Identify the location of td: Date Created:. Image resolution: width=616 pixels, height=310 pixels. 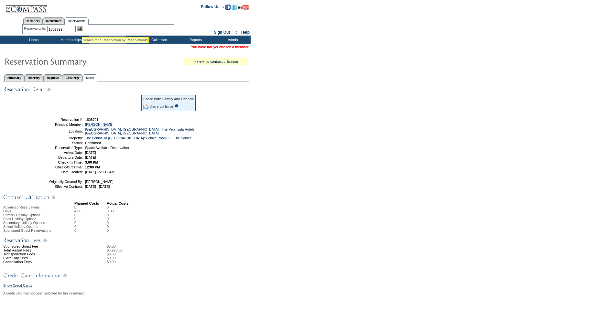
(59, 172).